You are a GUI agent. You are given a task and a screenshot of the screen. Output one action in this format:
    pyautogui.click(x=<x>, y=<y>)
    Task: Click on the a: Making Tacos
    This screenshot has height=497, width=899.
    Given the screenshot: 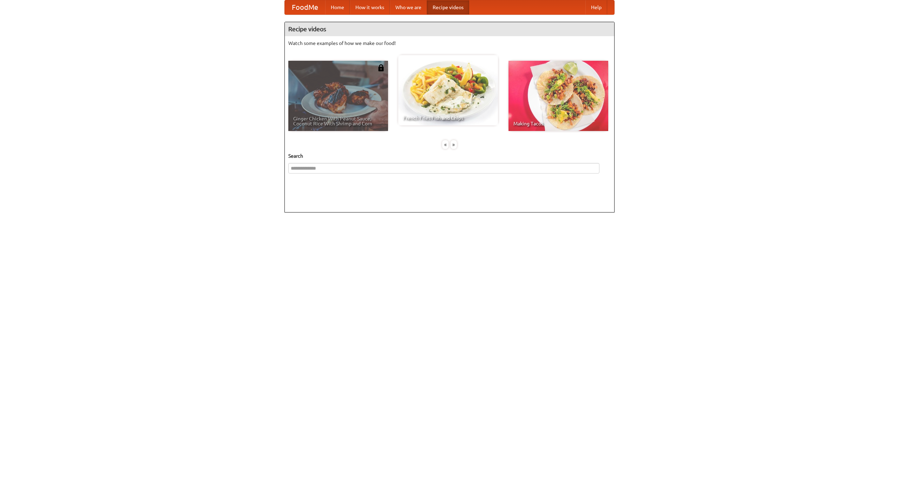 What is the action you would take?
    pyautogui.click(x=559, y=96)
    